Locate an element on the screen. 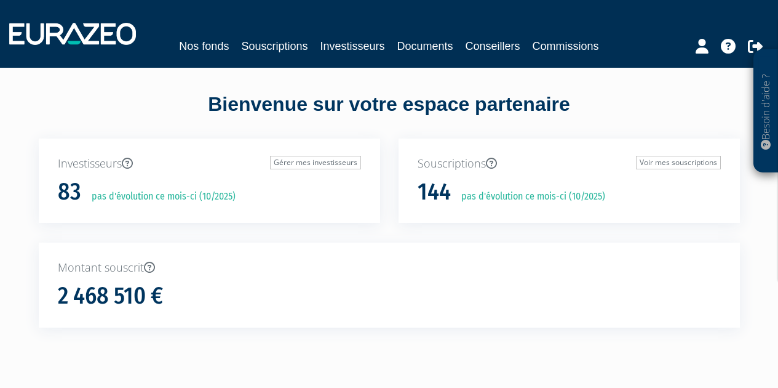 The height and width of the screenshot is (388, 778). a: Voir mes souscriptions is located at coordinates (679, 162).